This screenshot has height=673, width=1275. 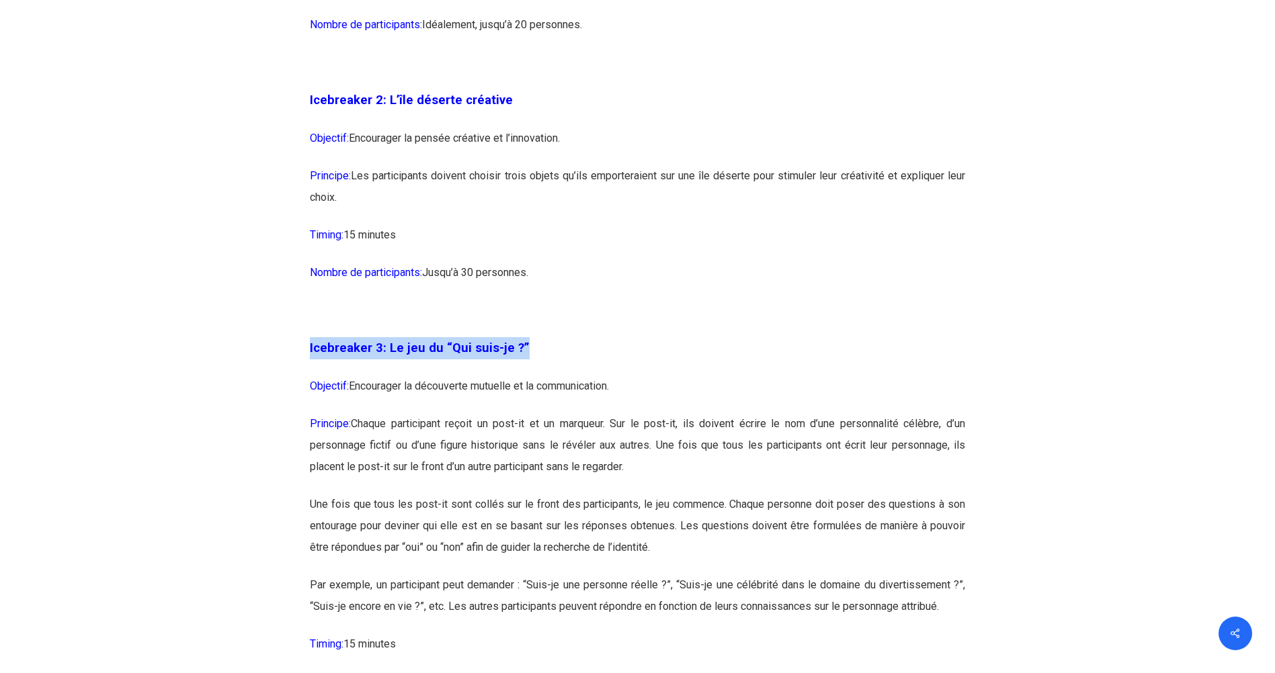 What do you see at coordinates (637, 146) in the screenshot?
I see `p: Encourager la pensée créative et l’innovation.` at bounding box center [637, 146].